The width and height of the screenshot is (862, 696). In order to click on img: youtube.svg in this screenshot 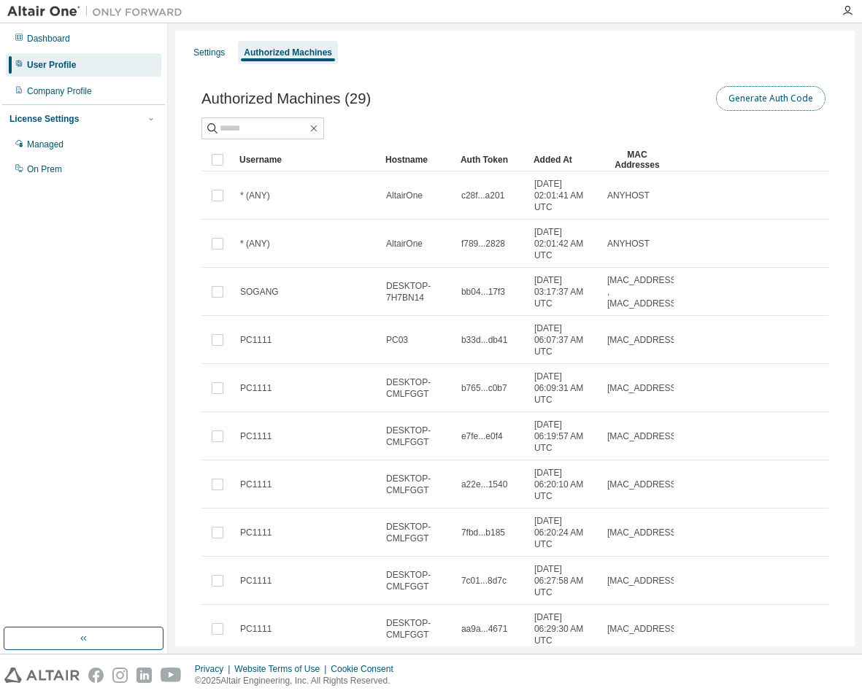, I will do `click(171, 675)`.